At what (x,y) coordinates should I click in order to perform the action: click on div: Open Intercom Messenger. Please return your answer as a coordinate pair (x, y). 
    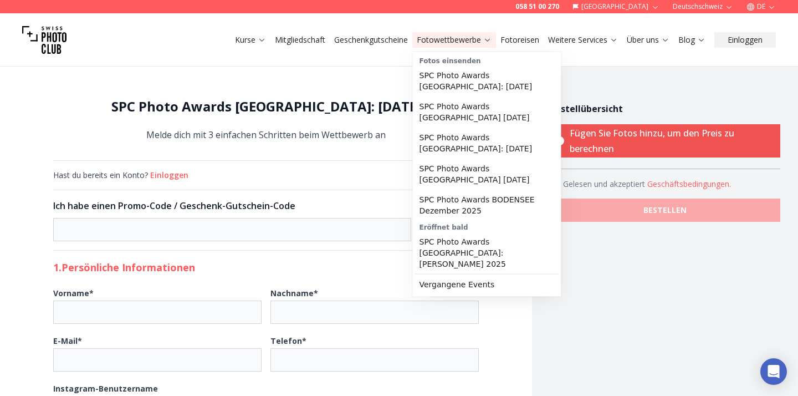
    Looking at the image, I should click on (773, 371).